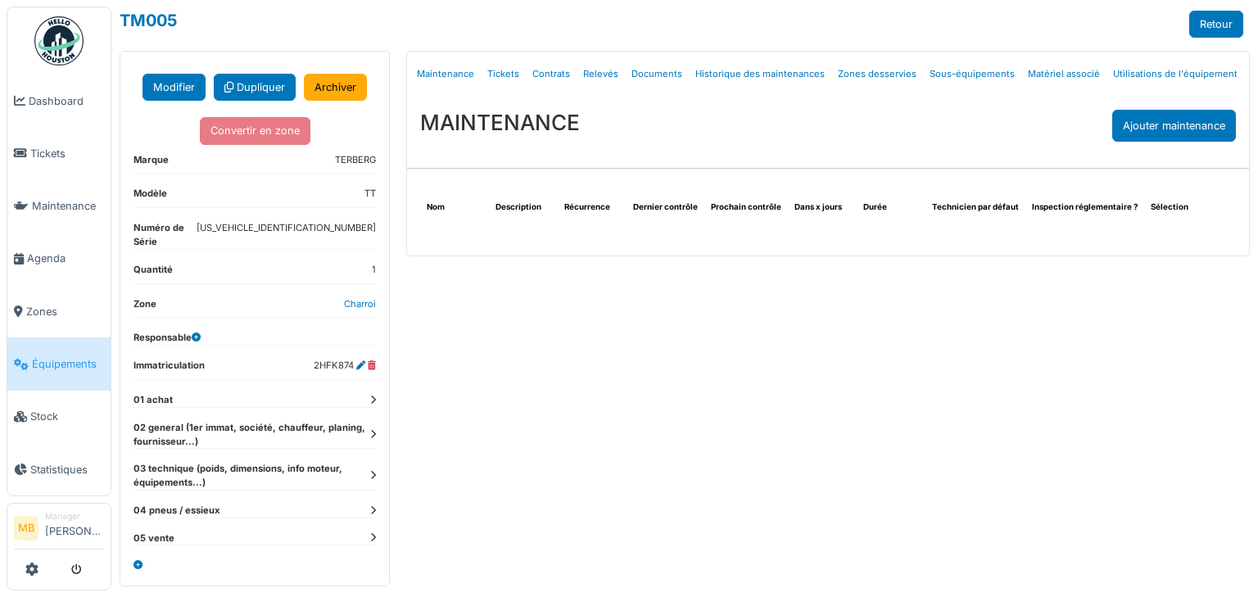  What do you see at coordinates (148, 20) in the screenshot?
I see `a: TM005` at bounding box center [148, 20].